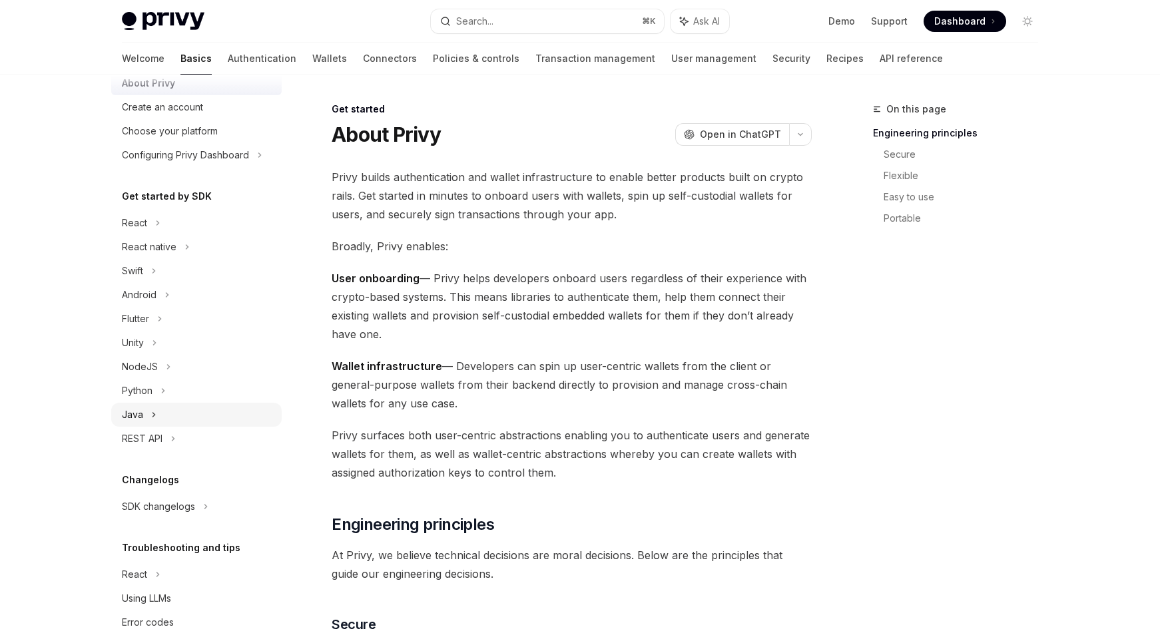  I want to click on span: — Privy helps developers onboard users regardless of their experience with crypto-based systems. ..., so click(571, 306).